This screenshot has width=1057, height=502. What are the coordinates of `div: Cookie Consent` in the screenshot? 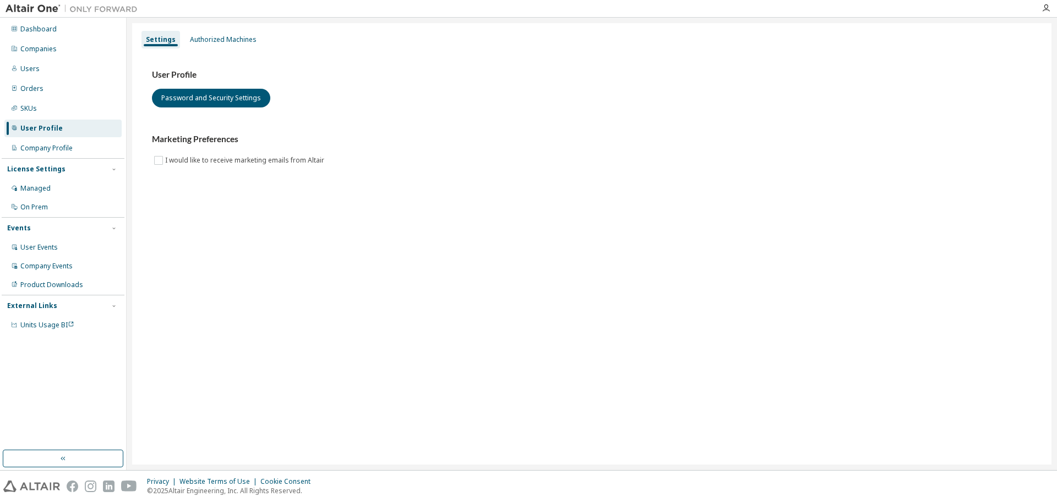 It's located at (288, 481).